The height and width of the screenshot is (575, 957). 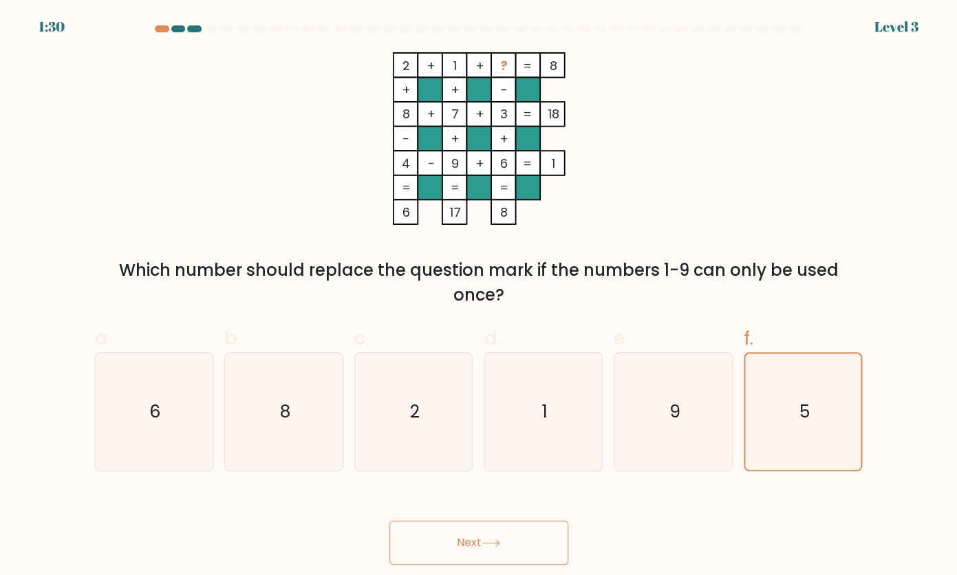 What do you see at coordinates (553, 114) in the screenshot?
I see `tspan: 18` at bounding box center [553, 114].